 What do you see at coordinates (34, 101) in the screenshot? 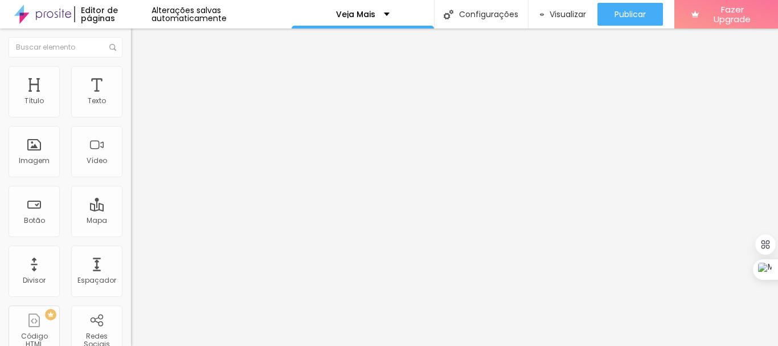
I see `div: Título` at bounding box center [34, 101].